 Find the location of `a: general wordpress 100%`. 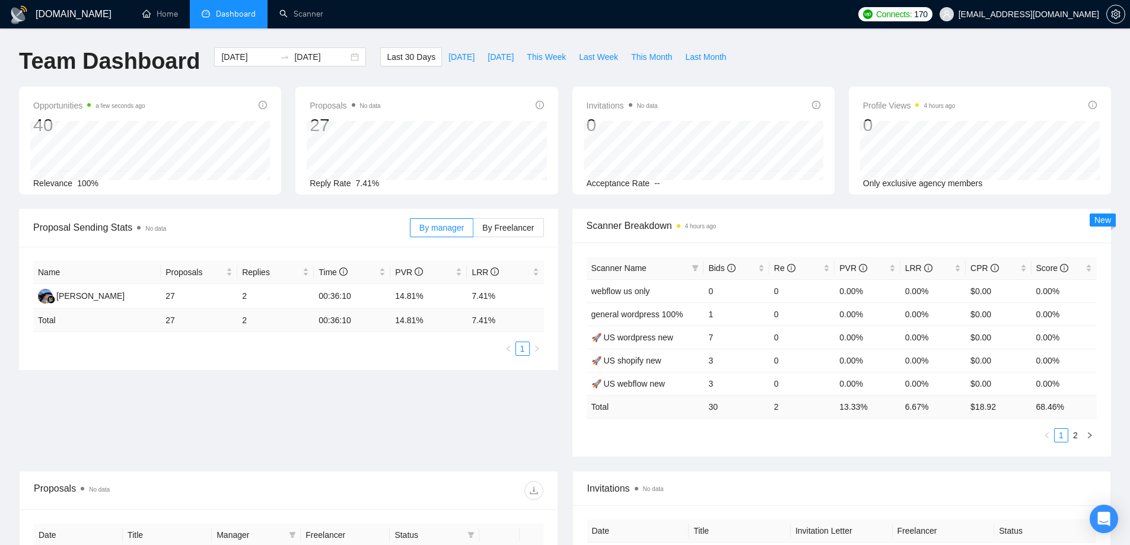

a: general wordpress 100% is located at coordinates (637, 314).